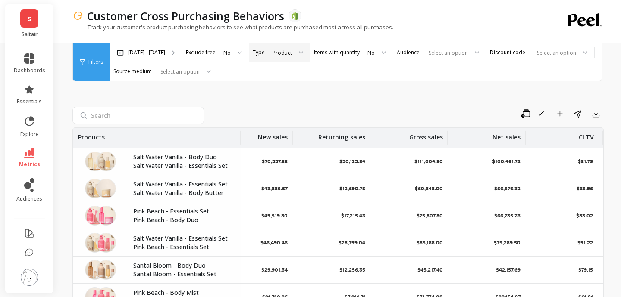 The height and width of the screenshot is (297, 621). Describe the element at coordinates (429, 216) in the screenshot. I see `p: $75,807.80` at that location.